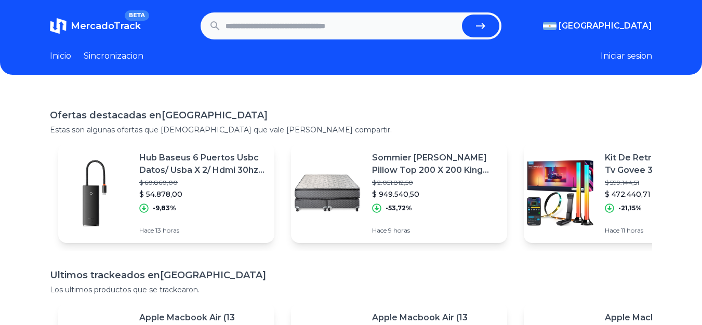 The height and width of the screenshot is (325, 702). What do you see at coordinates (137, 16) in the screenshot?
I see `span: BETA` at bounding box center [137, 16].